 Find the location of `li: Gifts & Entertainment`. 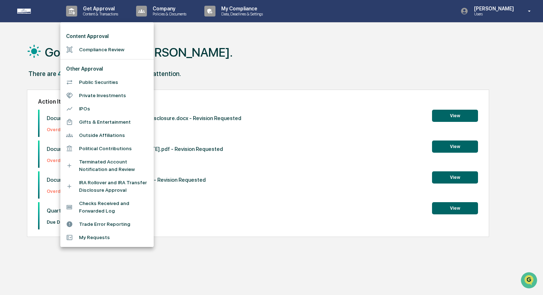

li: Gifts & Entertainment is located at coordinates (107, 122).